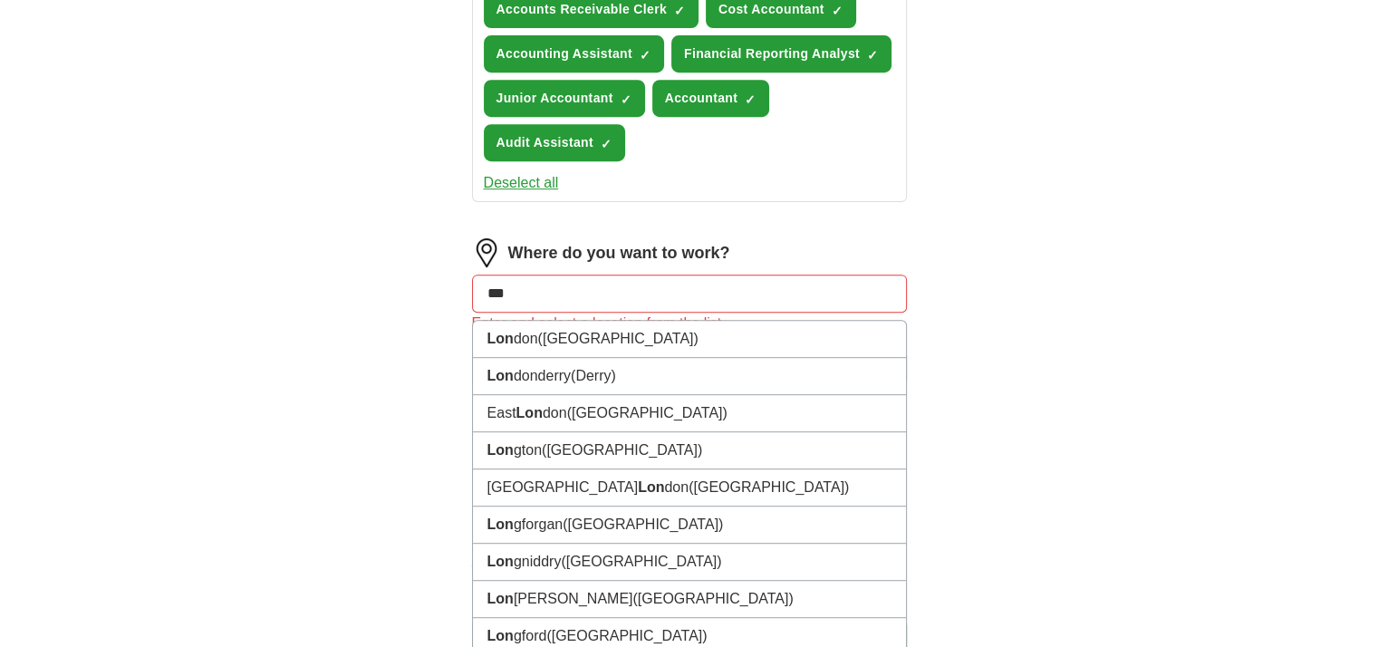 The width and height of the screenshot is (1378, 647). I want to click on button: Audit Assistant✓, so click(554, 142).